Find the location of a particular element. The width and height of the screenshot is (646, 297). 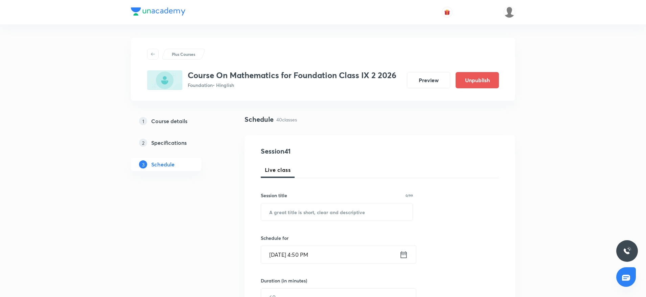

h6: Duration (in minutes) is located at coordinates (284, 280).